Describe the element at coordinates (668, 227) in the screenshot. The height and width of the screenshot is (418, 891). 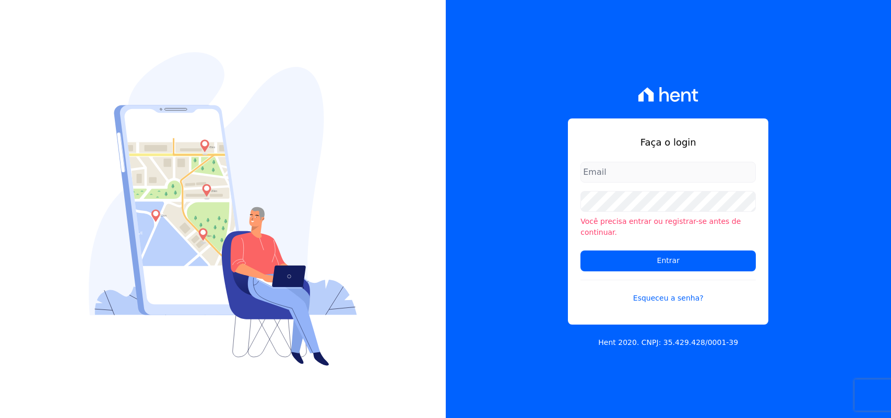
I see `li: Você precisa entrar ou registrar-se antes de continuar.` at that location.